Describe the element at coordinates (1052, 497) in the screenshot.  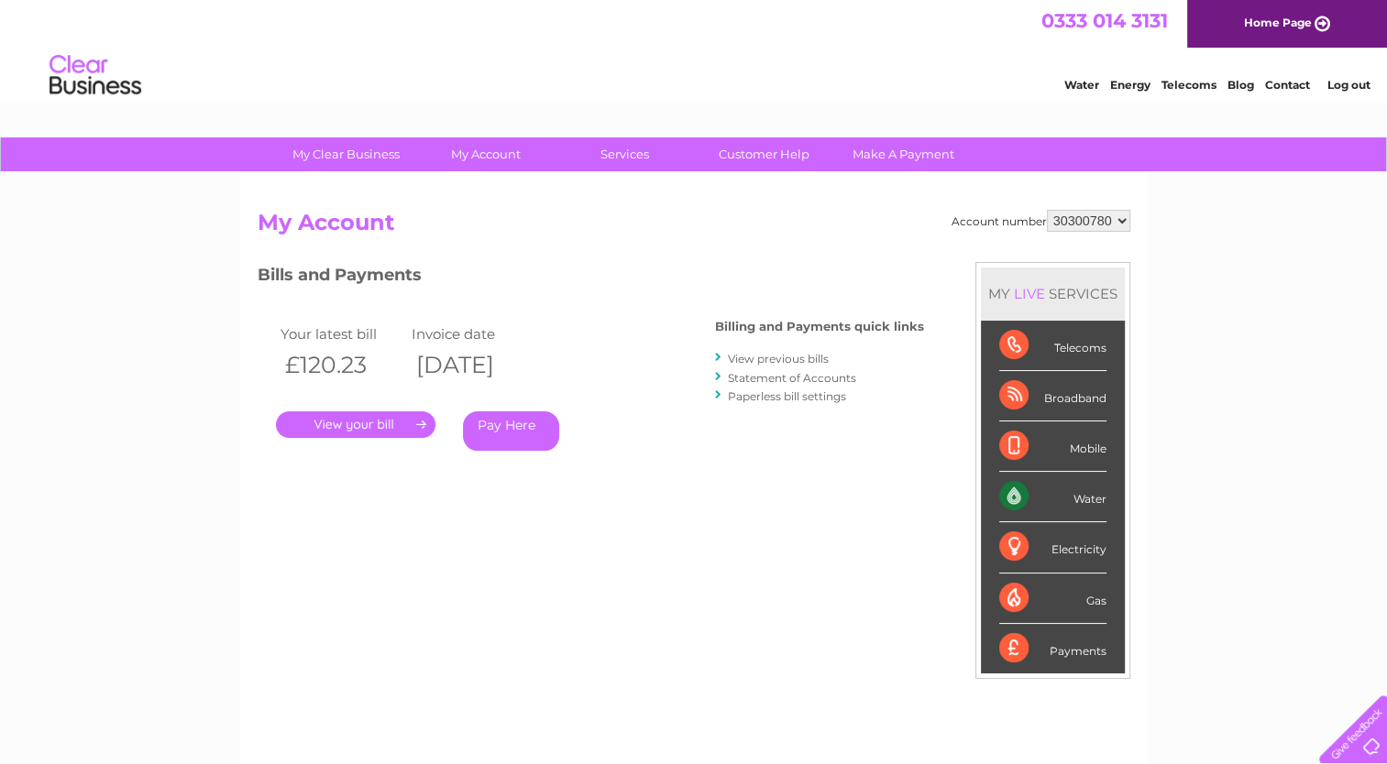
I see `div: Water` at that location.